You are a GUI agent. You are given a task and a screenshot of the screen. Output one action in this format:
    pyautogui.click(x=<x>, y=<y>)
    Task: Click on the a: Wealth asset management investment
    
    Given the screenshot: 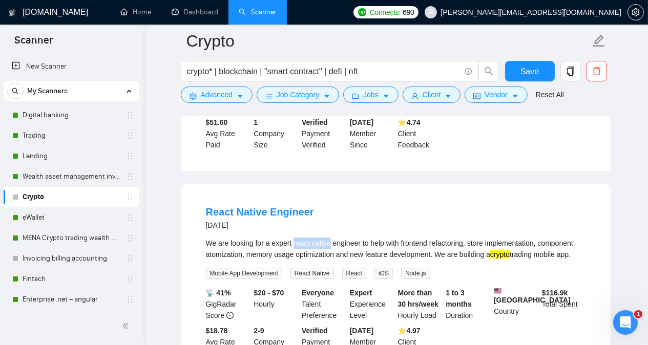 What is the action you would take?
    pyautogui.click(x=71, y=177)
    